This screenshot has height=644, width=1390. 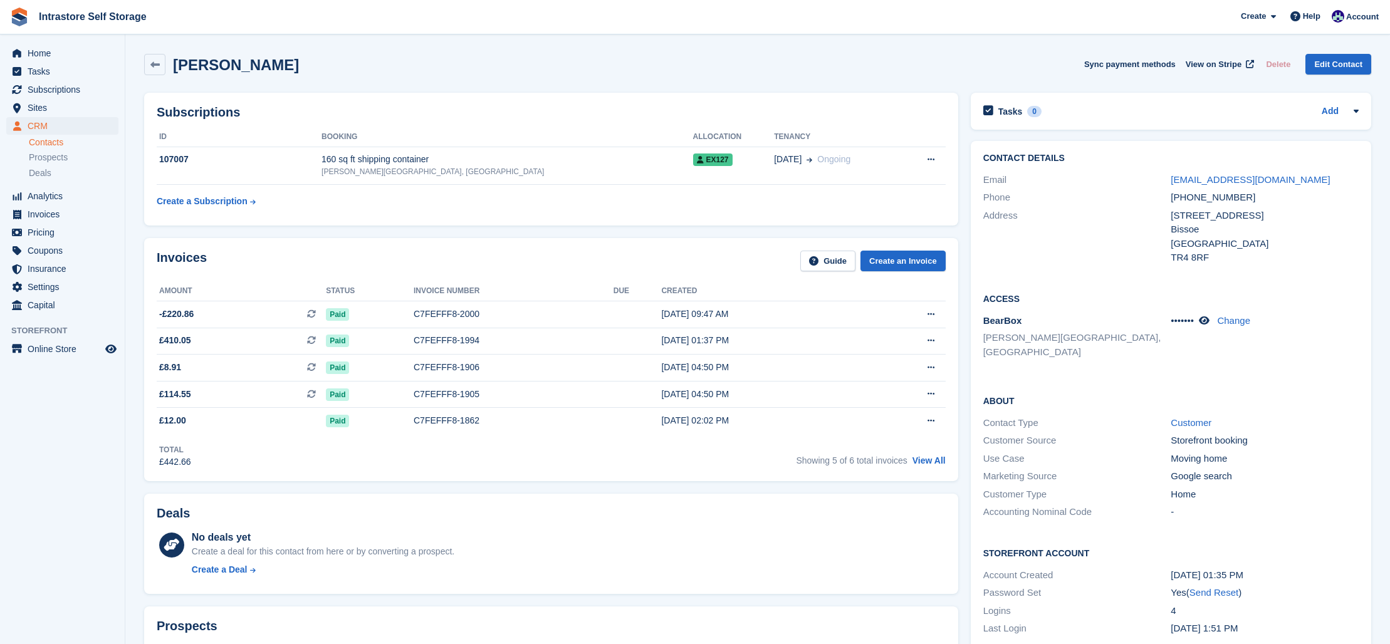 What do you see at coordinates (65, 196) in the screenshot?
I see `span: Analytics` at bounding box center [65, 196].